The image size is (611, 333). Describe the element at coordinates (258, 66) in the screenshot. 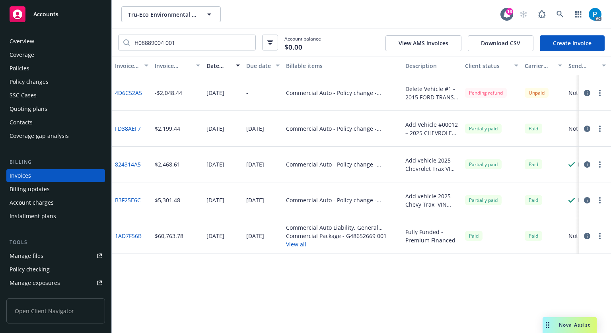

I see `div: Due date` at that location.